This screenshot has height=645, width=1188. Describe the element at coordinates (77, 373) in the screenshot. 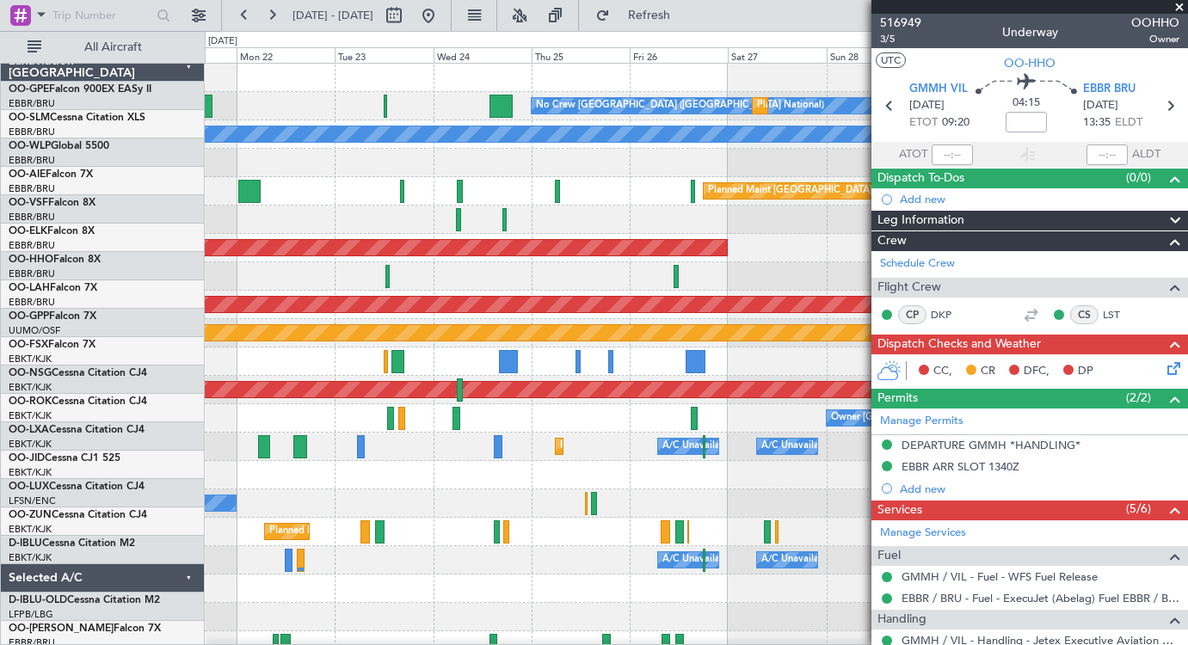

I see `a: OO-NSGCessna Citation CJ4` at that location.